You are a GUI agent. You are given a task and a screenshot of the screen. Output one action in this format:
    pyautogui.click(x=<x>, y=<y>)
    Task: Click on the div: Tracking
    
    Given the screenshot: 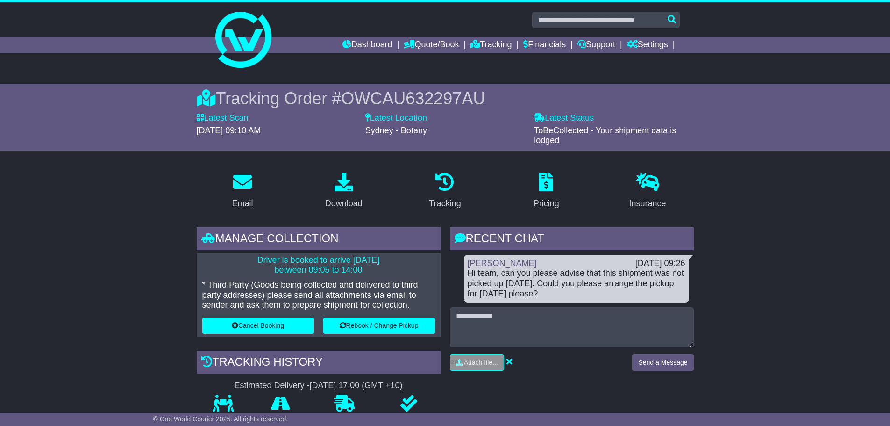 What is the action you would take?
    pyautogui.click(x=445, y=203)
    